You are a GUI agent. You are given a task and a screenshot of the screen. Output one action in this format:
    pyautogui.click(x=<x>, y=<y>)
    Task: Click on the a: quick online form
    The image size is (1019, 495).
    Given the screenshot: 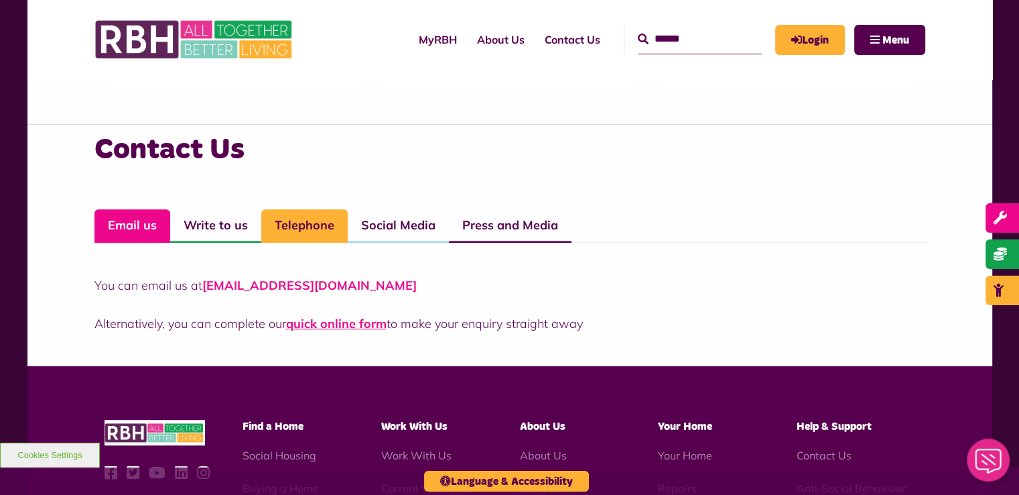 What is the action you would take?
    pyautogui.click(x=336, y=323)
    